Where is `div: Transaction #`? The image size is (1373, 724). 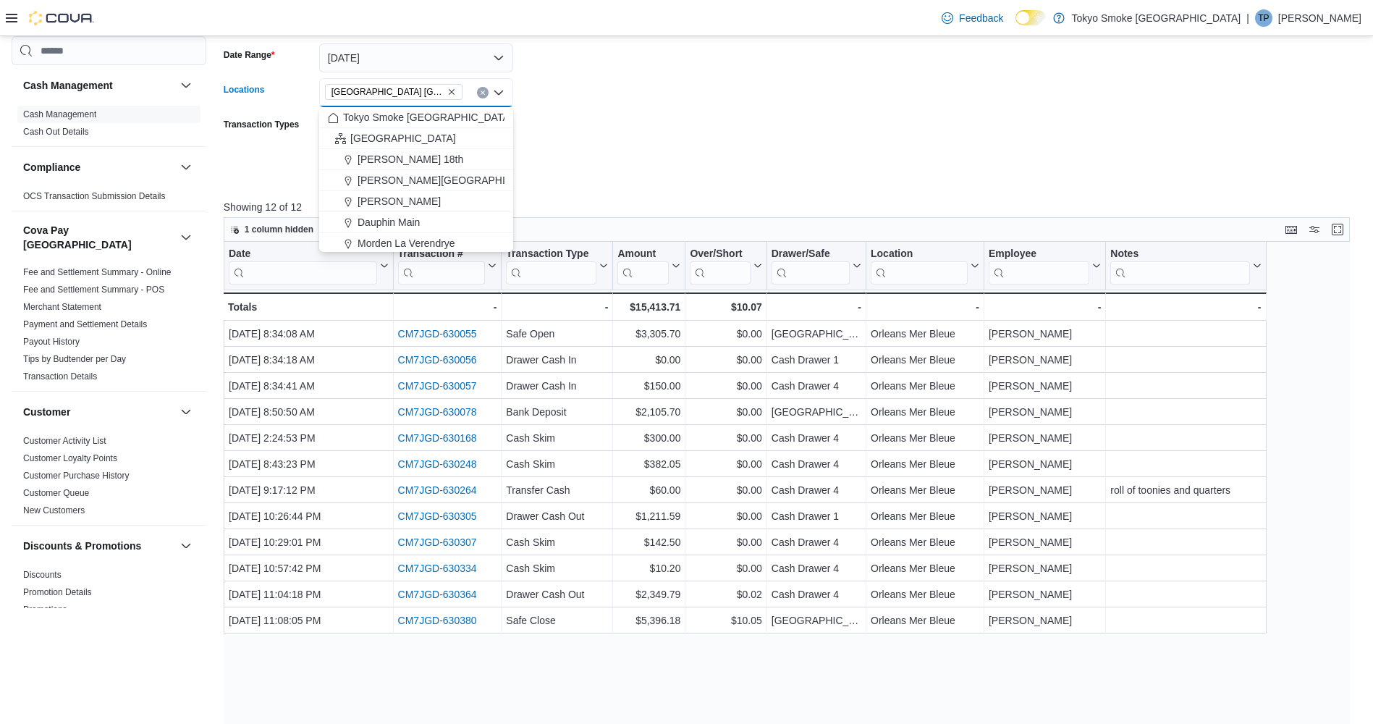 div: Transaction # is located at coordinates (441, 254).